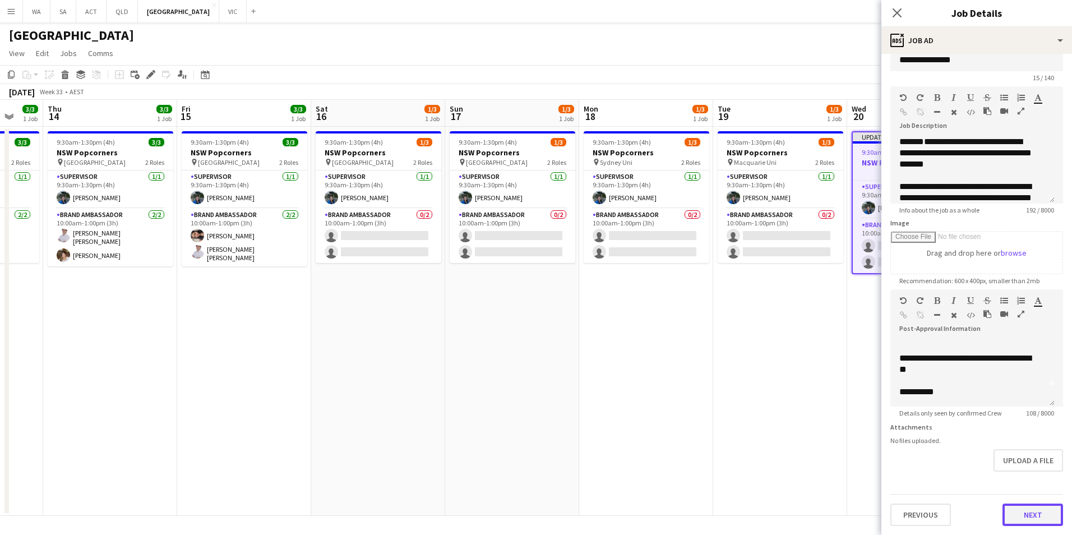 The width and height of the screenshot is (1072, 535). What do you see at coordinates (988, 301) in the screenshot?
I see `button: Strikethrough` at bounding box center [988, 301].